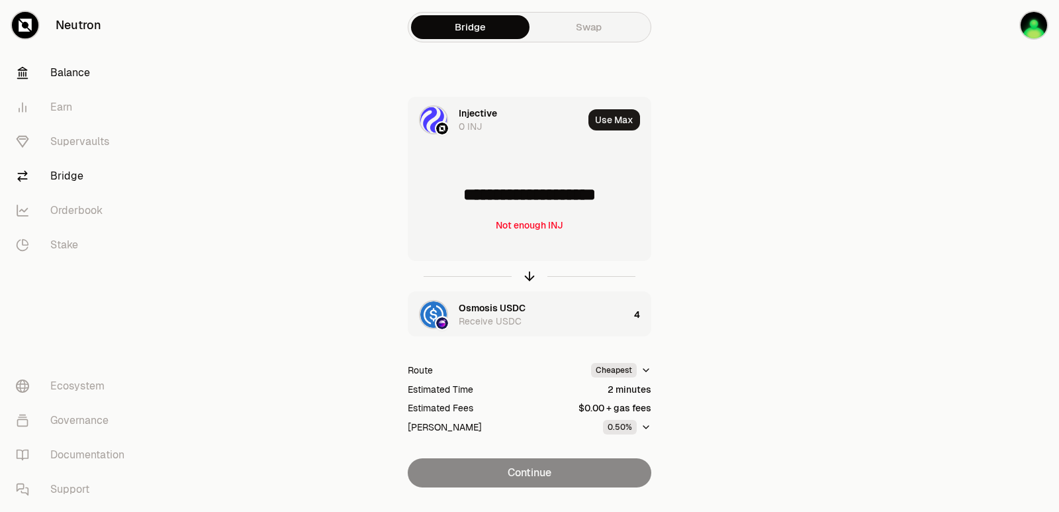 The width and height of the screenshot is (1059, 512). Describe the element at coordinates (74, 489) in the screenshot. I see `a: Support` at that location.